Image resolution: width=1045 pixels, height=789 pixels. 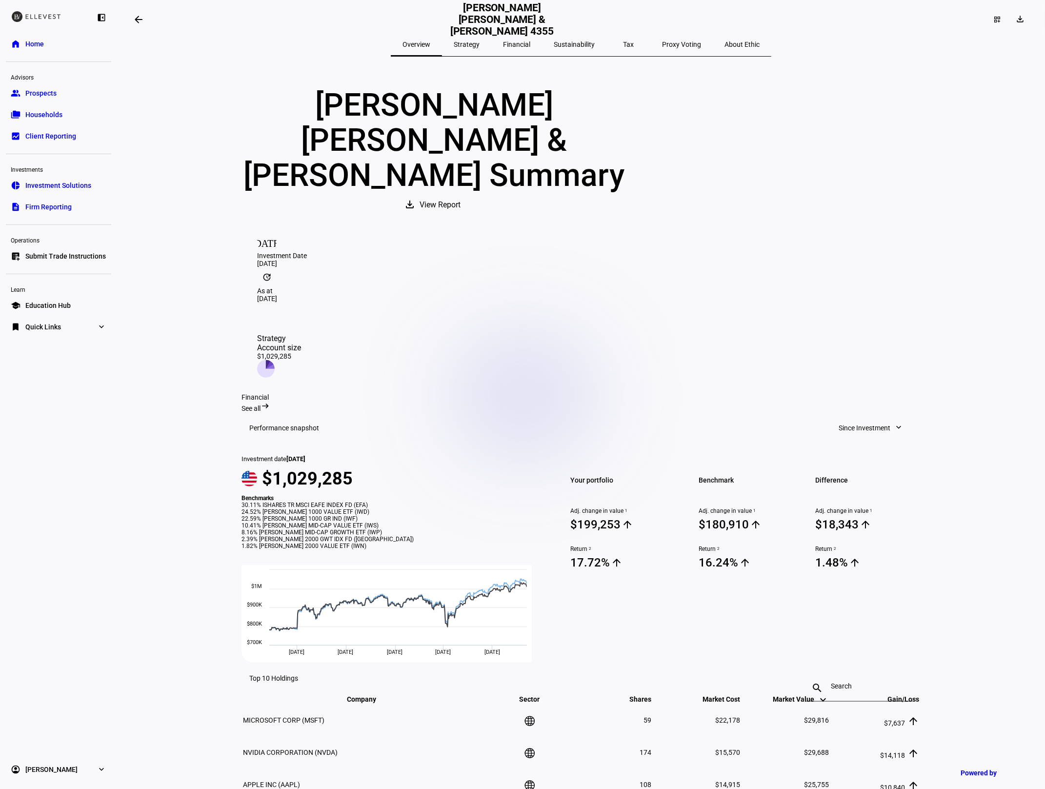 What do you see at coordinates (871, 428) in the screenshot?
I see `button: Since Investment` at bounding box center [871, 428].